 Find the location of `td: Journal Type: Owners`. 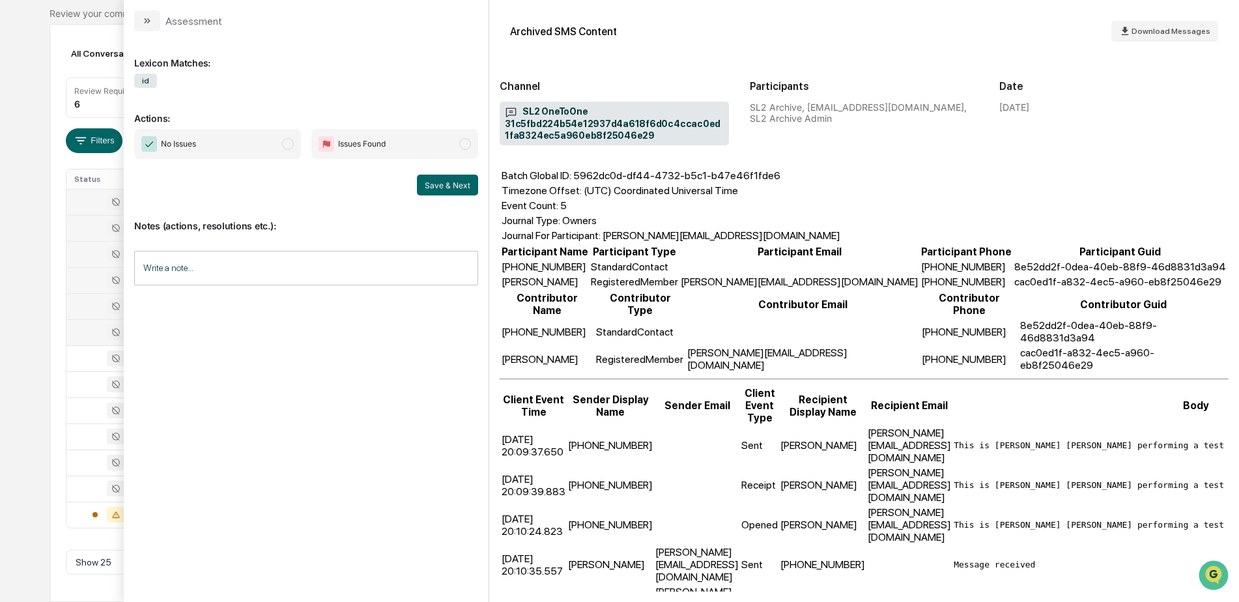

td: Journal Type: Owners is located at coordinates (671, 220).